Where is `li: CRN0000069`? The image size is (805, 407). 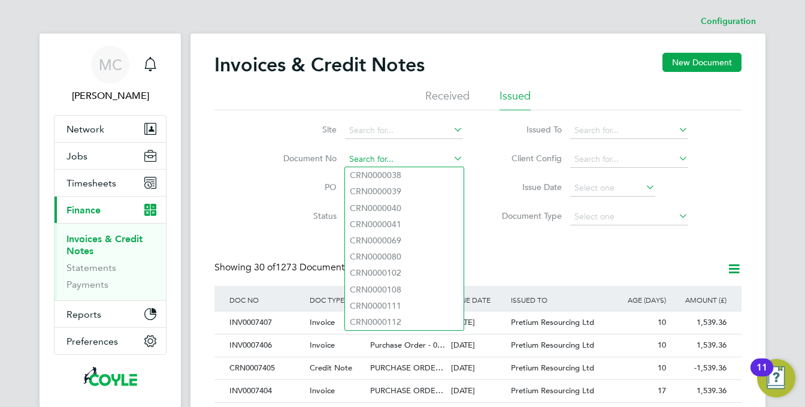
li: CRN0000069 is located at coordinates (404, 240).